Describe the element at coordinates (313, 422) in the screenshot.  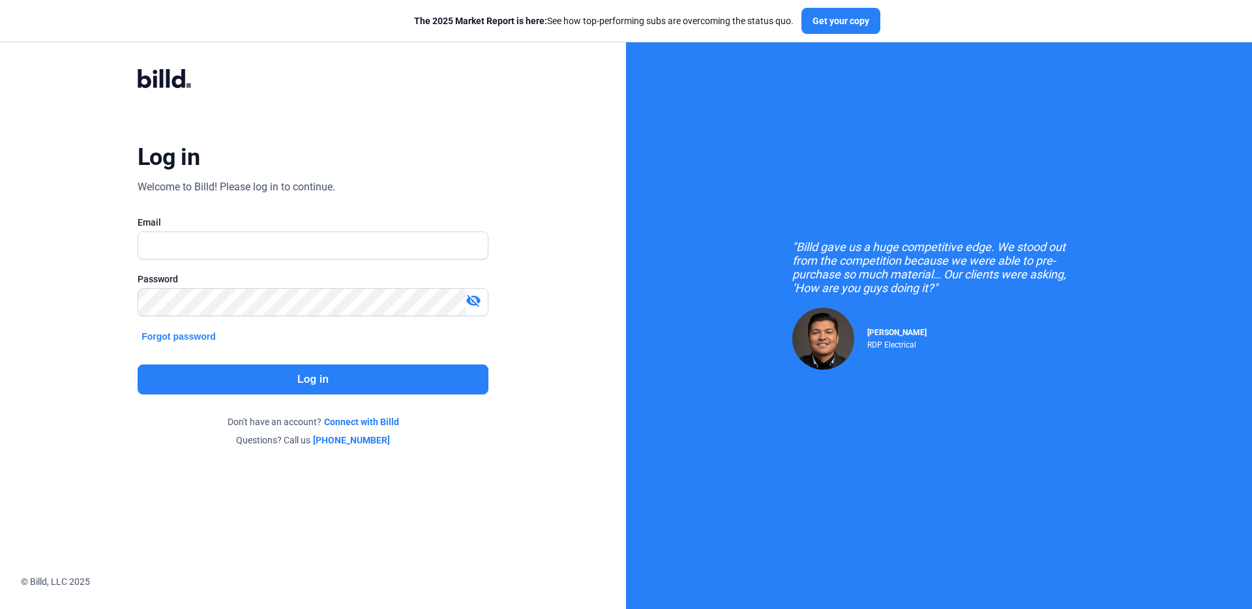
I see `div: Don't have an account?` at that location.